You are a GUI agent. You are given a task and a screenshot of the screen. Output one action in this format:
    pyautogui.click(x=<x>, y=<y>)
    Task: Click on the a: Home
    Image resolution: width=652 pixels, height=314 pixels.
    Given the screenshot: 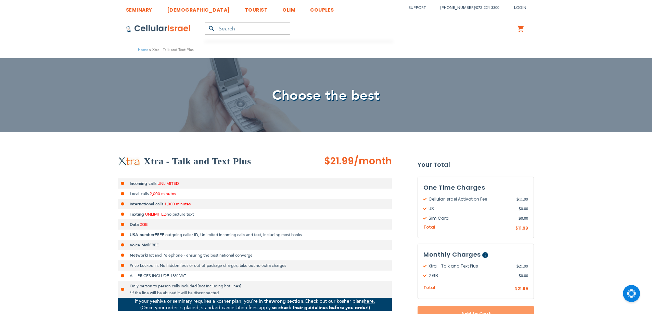 What is the action you would take?
    pyautogui.click(x=143, y=50)
    